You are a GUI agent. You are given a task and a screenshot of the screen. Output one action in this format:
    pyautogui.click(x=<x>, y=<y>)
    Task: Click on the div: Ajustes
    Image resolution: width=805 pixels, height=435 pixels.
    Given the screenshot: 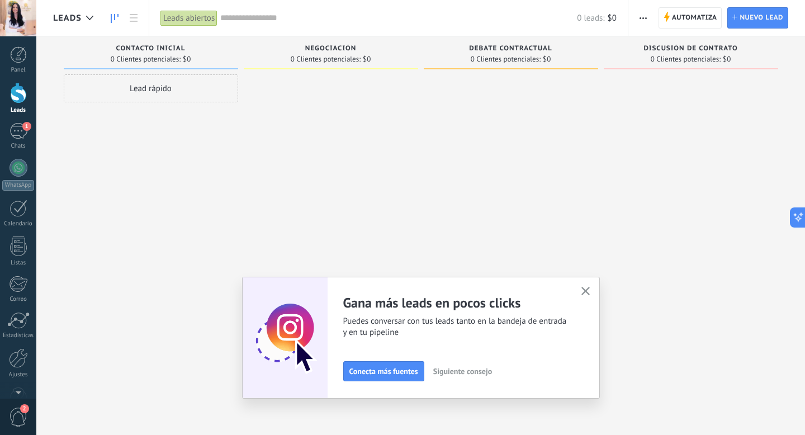 What is the action you would take?
    pyautogui.click(x=18, y=374)
    